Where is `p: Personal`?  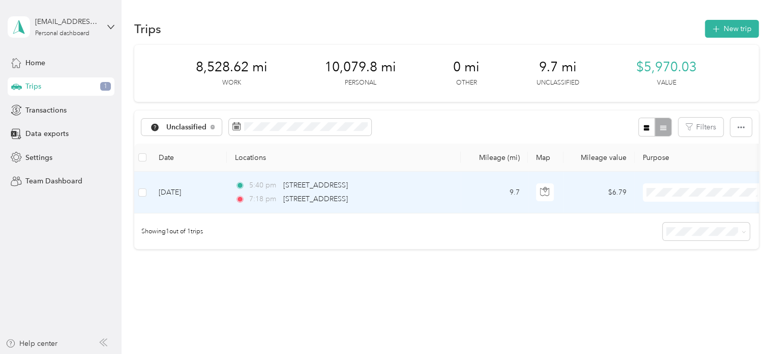
p: Personal is located at coordinates (361, 83).